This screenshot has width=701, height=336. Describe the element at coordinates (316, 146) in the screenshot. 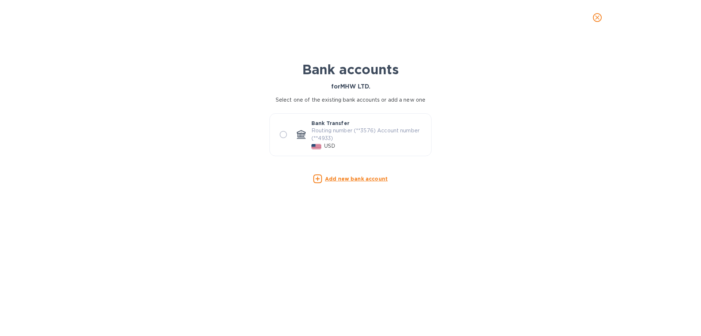

I see `img: USD` at that location.